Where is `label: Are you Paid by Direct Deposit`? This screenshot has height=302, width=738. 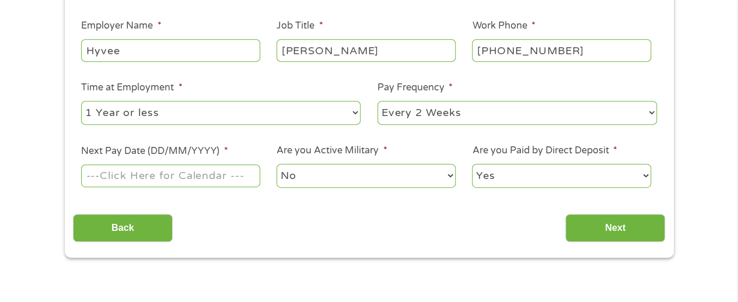 label: Are you Paid by Direct Deposit is located at coordinates (545, 151).